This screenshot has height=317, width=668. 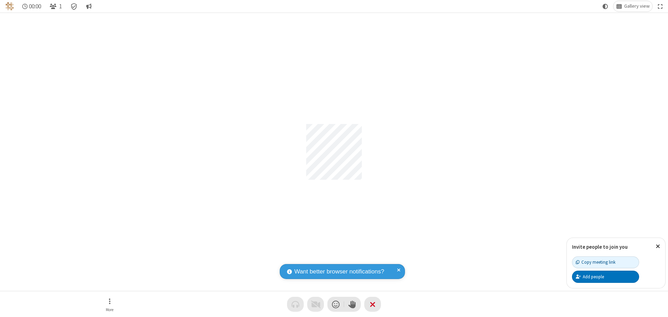 I want to click on button: Raise hand, so click(x=352, y=304).